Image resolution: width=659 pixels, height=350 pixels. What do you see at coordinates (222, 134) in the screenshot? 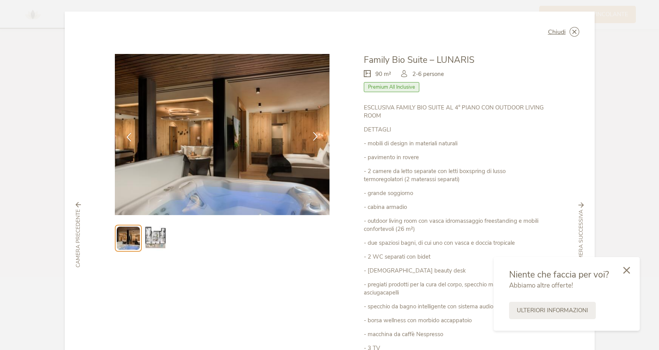
I see `img: Family Bio Suite – LUNARIS` at bounding box center [222, 134].